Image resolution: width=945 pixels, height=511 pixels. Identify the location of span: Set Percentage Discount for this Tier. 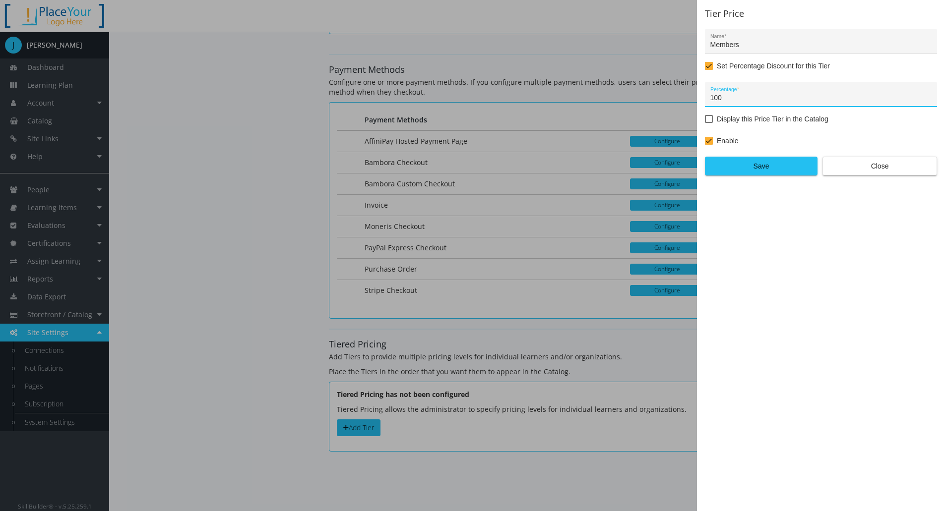
(773, 66).